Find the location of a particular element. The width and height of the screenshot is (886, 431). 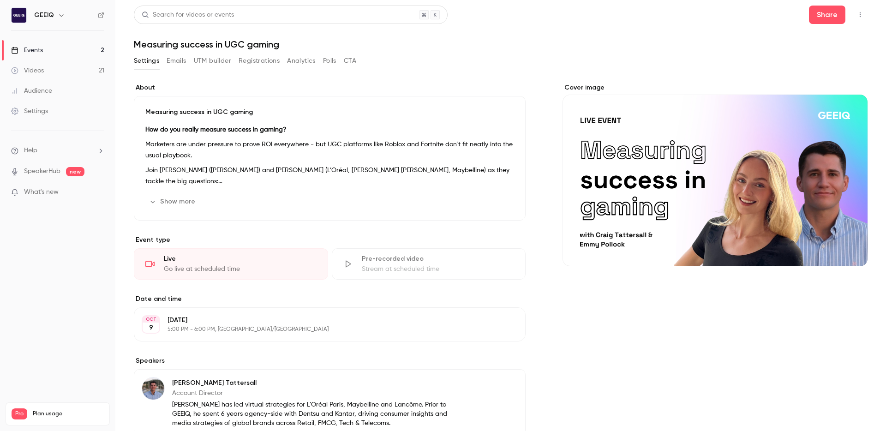

button: Settings is located at coordinates (146, 61).